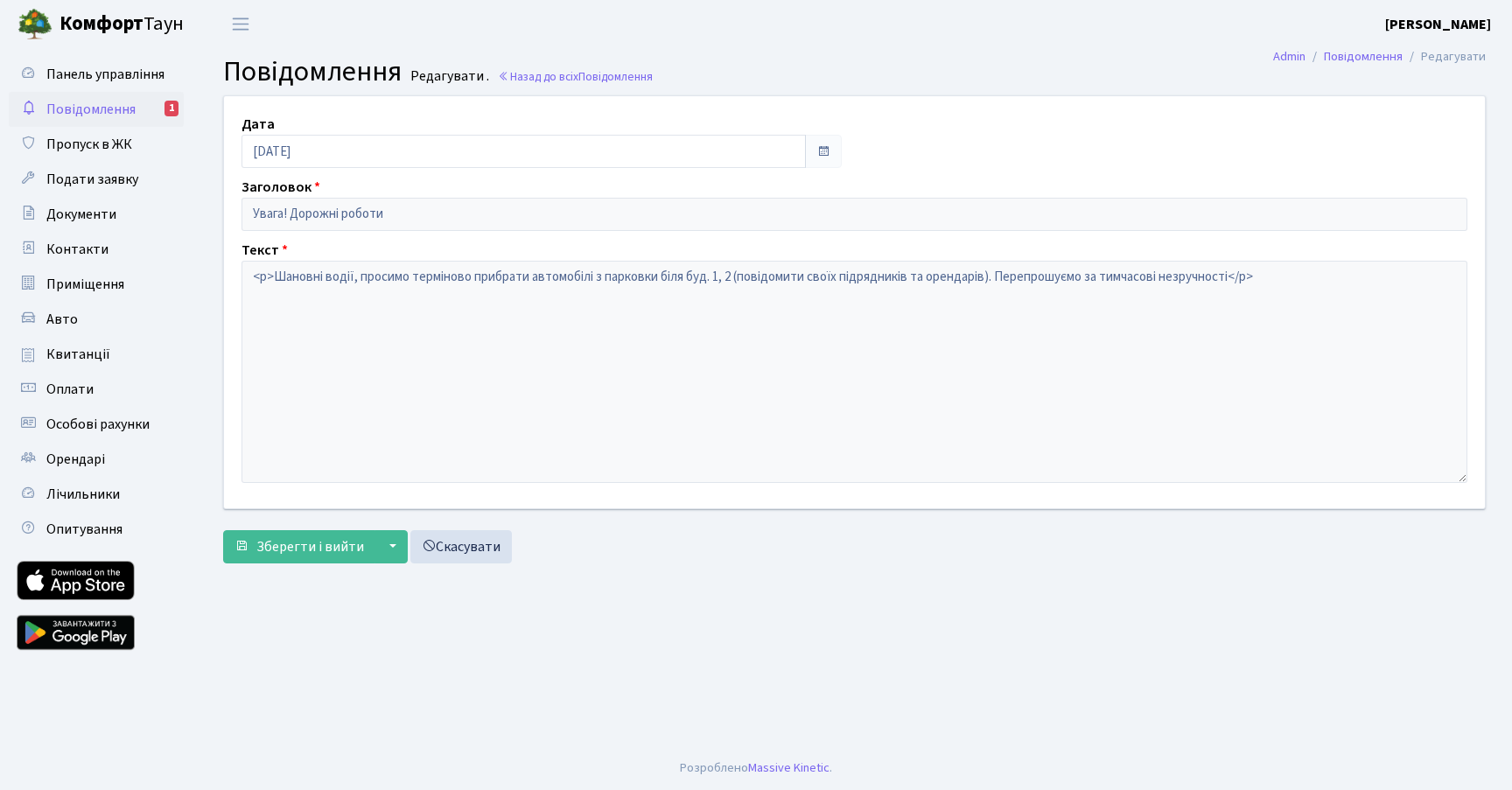 The width and height of the screenshot is (1512, 790). What do you see at coordinates (310, 546) in the screenshot?
I see `span: Зберегти і вийти` at bounding box center [310, 546].